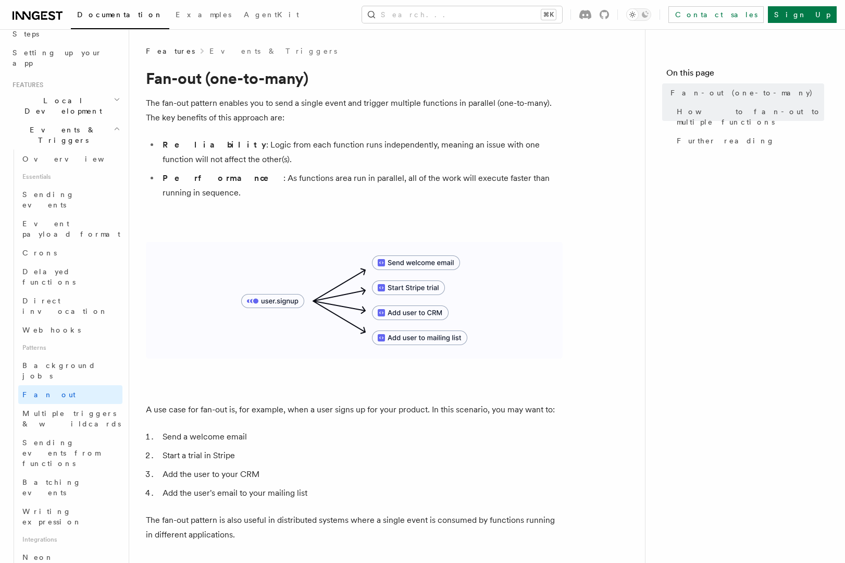 This screenshot has height=563, width=845. Describe the element at coordinates (361, 493) in the screenshot. I see `li: Add the user's email to your mailing list` at that location.